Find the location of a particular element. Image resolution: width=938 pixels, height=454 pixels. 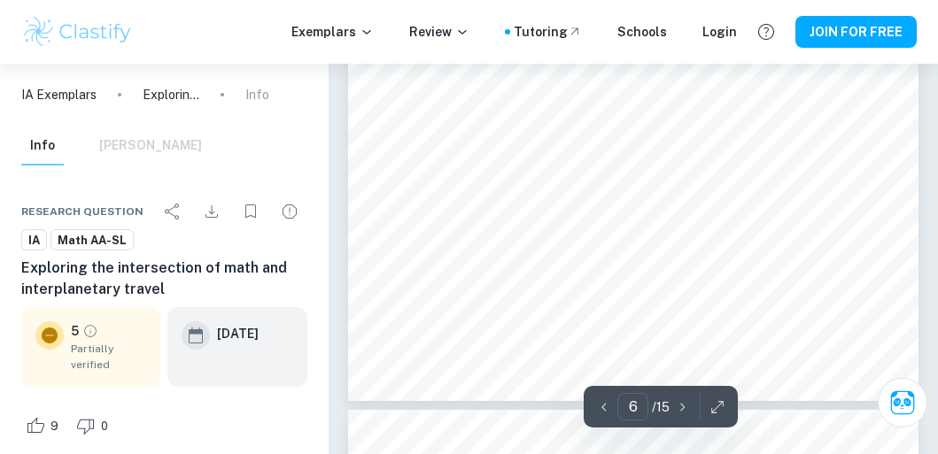

div: Bookmark is located at coordinates (251, 212).